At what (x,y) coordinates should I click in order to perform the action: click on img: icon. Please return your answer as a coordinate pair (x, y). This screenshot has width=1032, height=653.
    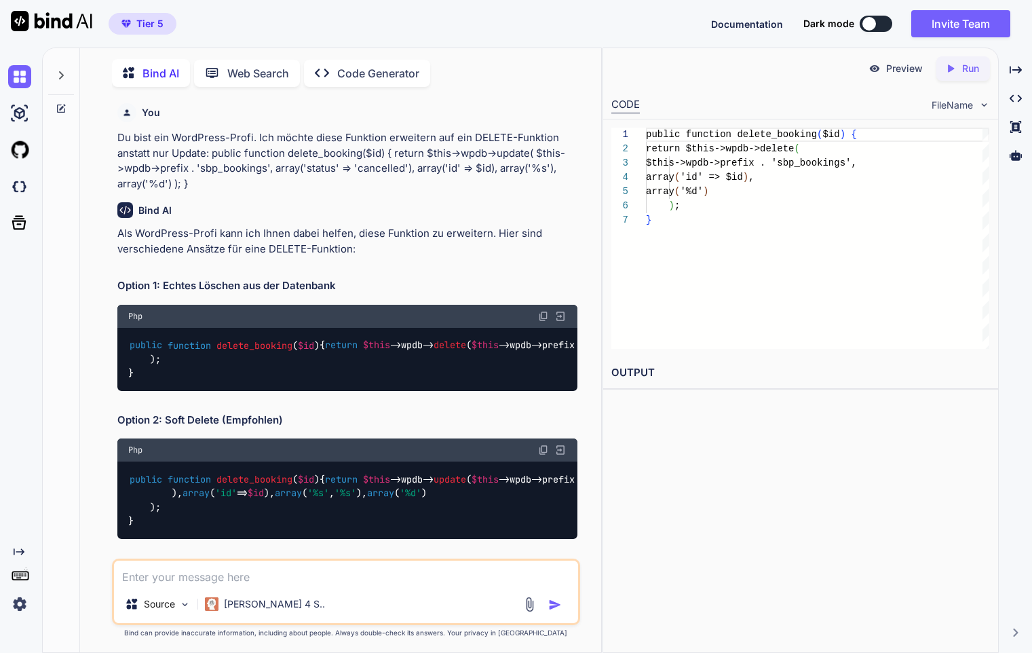
    Looking at the image, I should click on (555, 605).